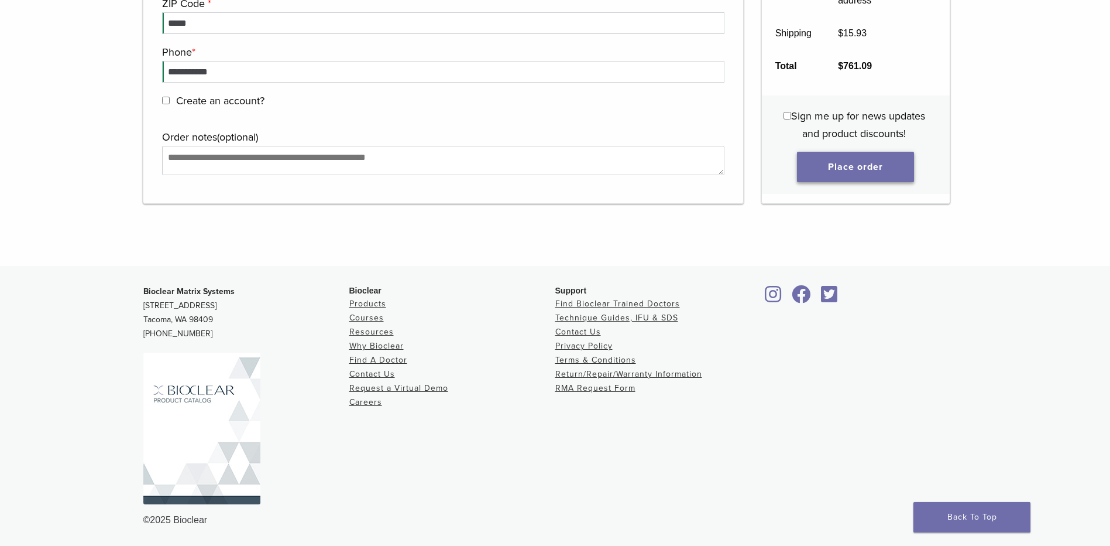 Image resolution: width=1110 pixels, height=546 pixels. I want to click on a: Resources, so click(372, 331).